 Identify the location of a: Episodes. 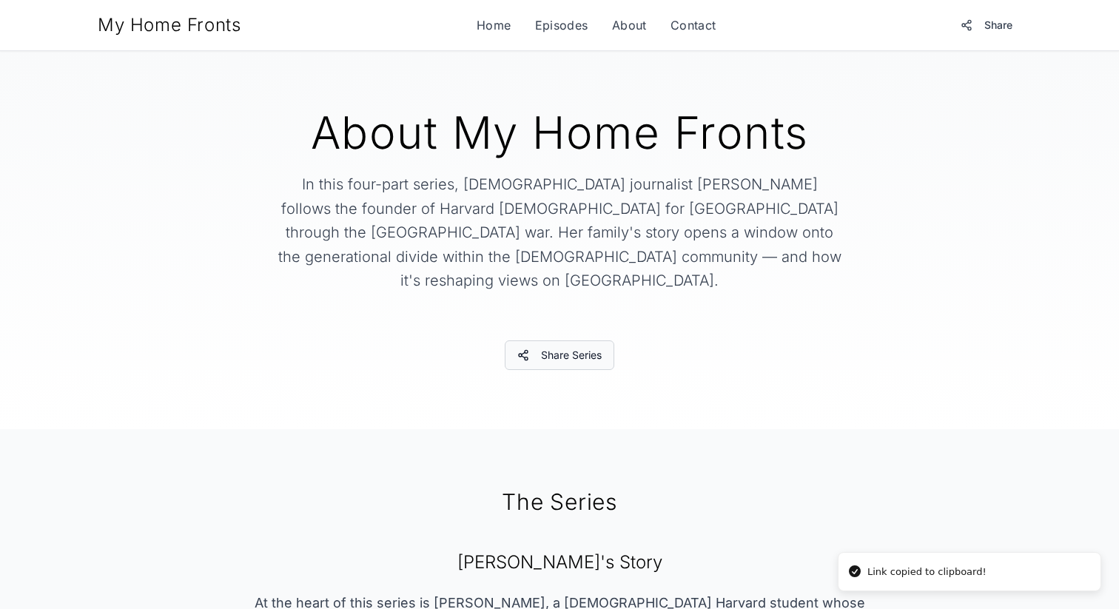
(561, 25).